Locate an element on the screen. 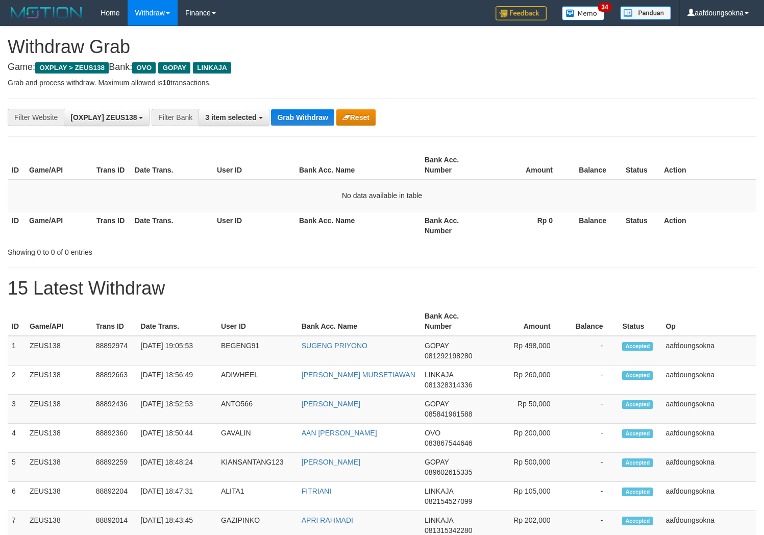 This screenshot has width=764, height=535. div: Showing 0 to 0 of 0 entries is located at coordinates (159, 250).